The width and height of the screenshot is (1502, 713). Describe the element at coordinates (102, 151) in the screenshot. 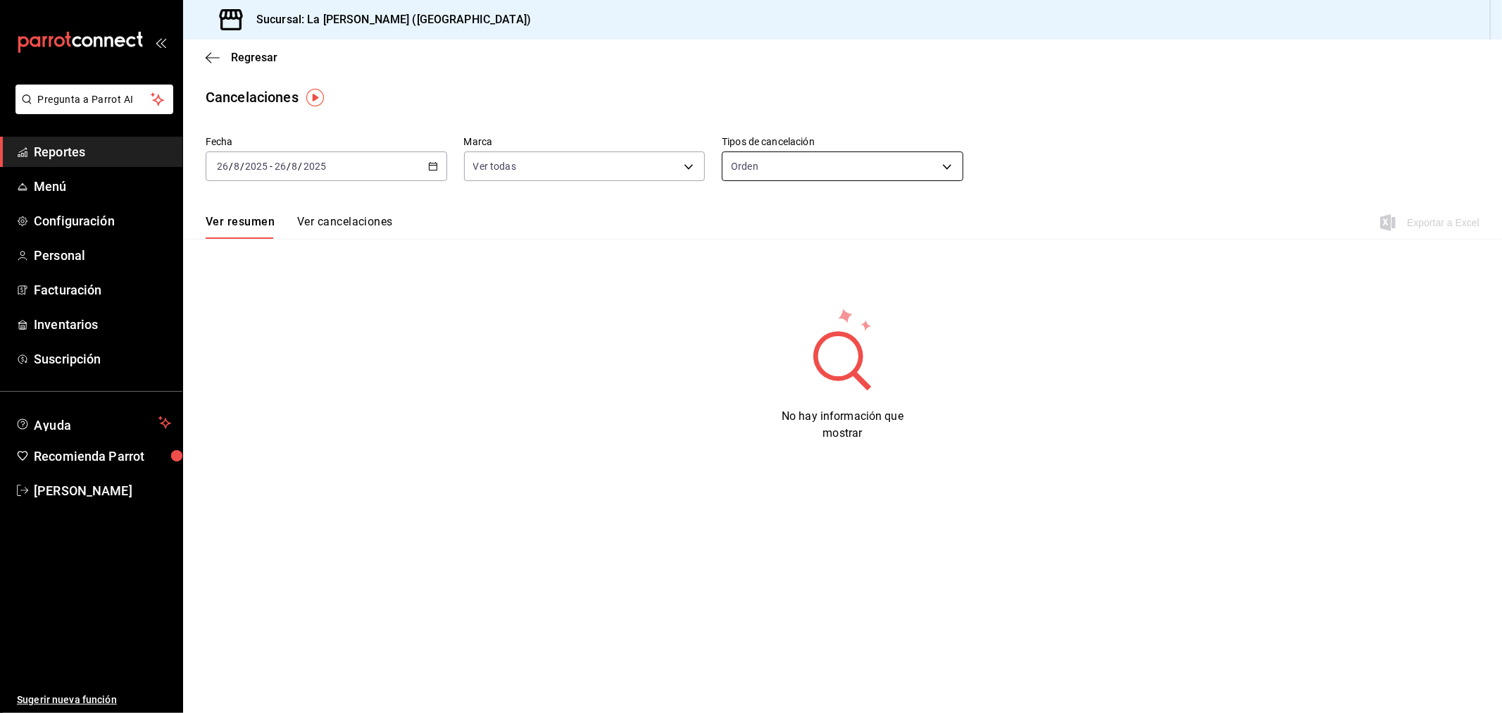

I see `span: Reportes` at that location.